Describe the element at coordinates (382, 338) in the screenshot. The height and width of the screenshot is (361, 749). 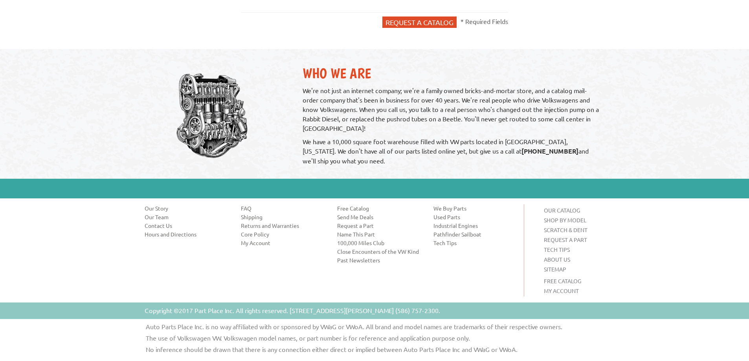
I see `p: The use of Volkswagen VW. Volkswagen model names, or part number is for reference and application...` at that location.